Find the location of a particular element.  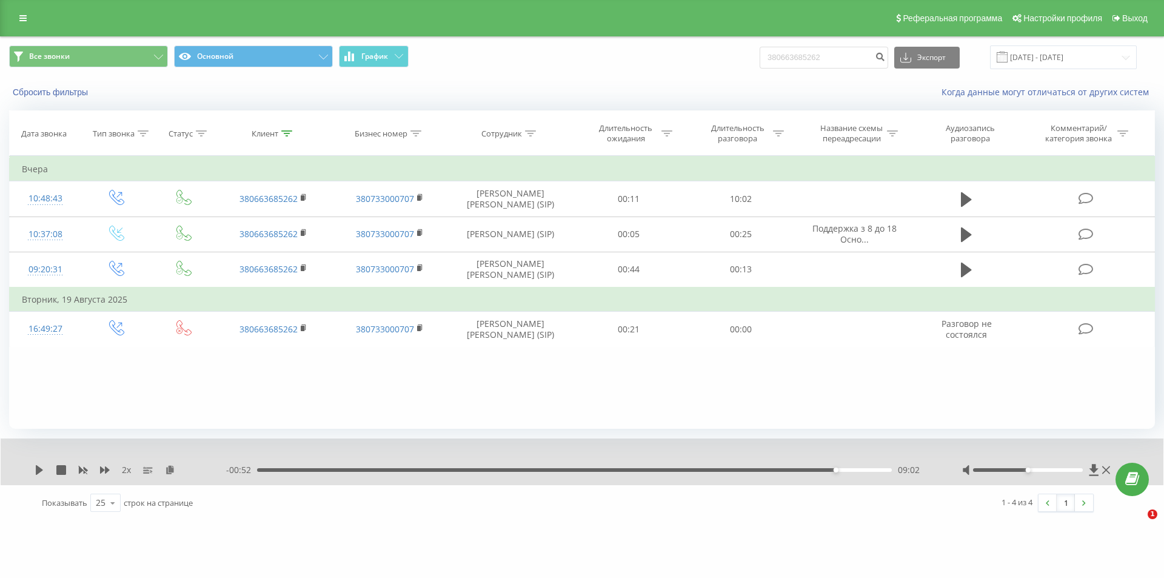

div: Название схемы переадресации is located at coordinates (851, 133).